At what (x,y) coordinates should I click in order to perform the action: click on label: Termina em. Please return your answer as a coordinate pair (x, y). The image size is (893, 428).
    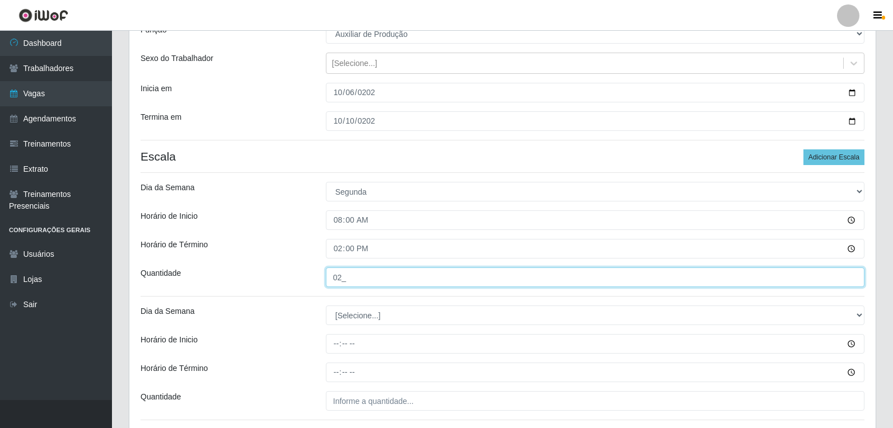
    Looking at the image, I should click on (161, 117).